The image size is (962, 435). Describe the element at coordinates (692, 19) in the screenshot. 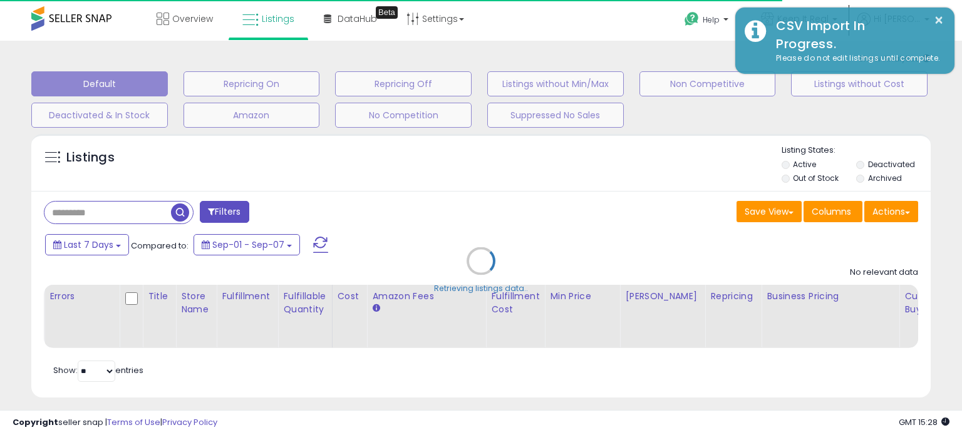

I see `i: Get Help` at that location.